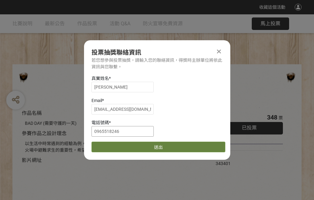 The height and width of the screenshot is (200, 314). I want to click on div: BAD DAY (需要守護的一天), so click(111, 123).